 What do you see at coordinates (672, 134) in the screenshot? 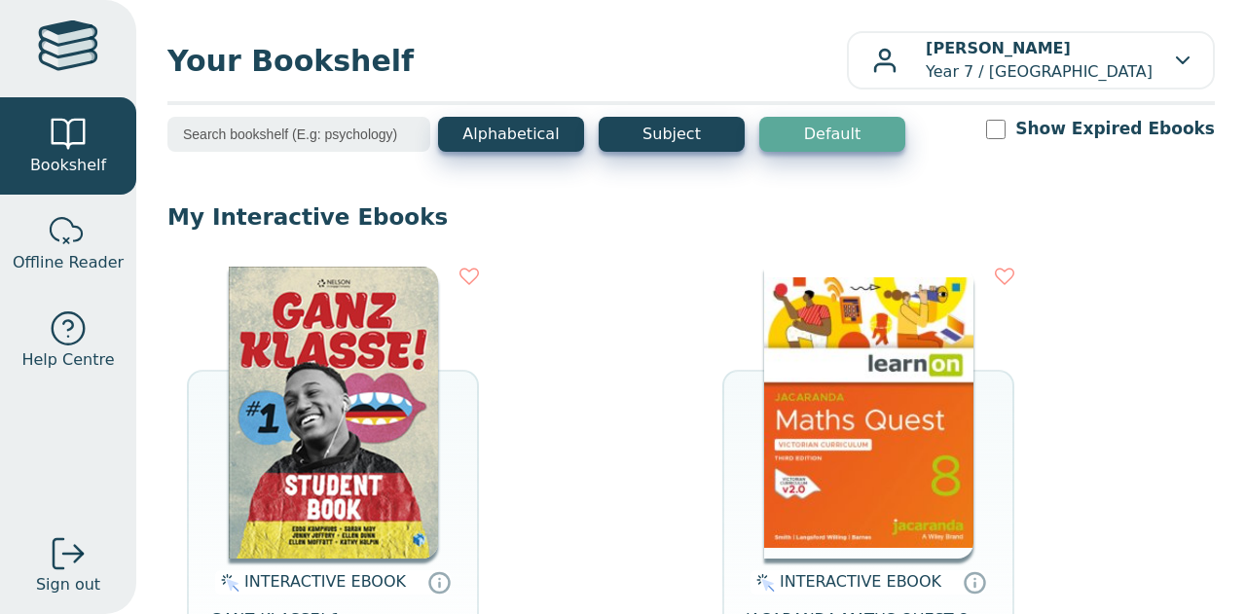
I see `button: Subject` at bounding box center [672, 134].